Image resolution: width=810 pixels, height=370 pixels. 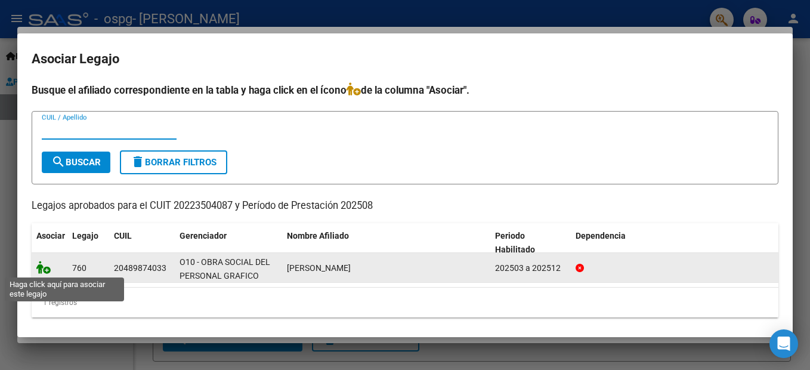 I want to click on div: 20489874033, so click(x=140, y=268).